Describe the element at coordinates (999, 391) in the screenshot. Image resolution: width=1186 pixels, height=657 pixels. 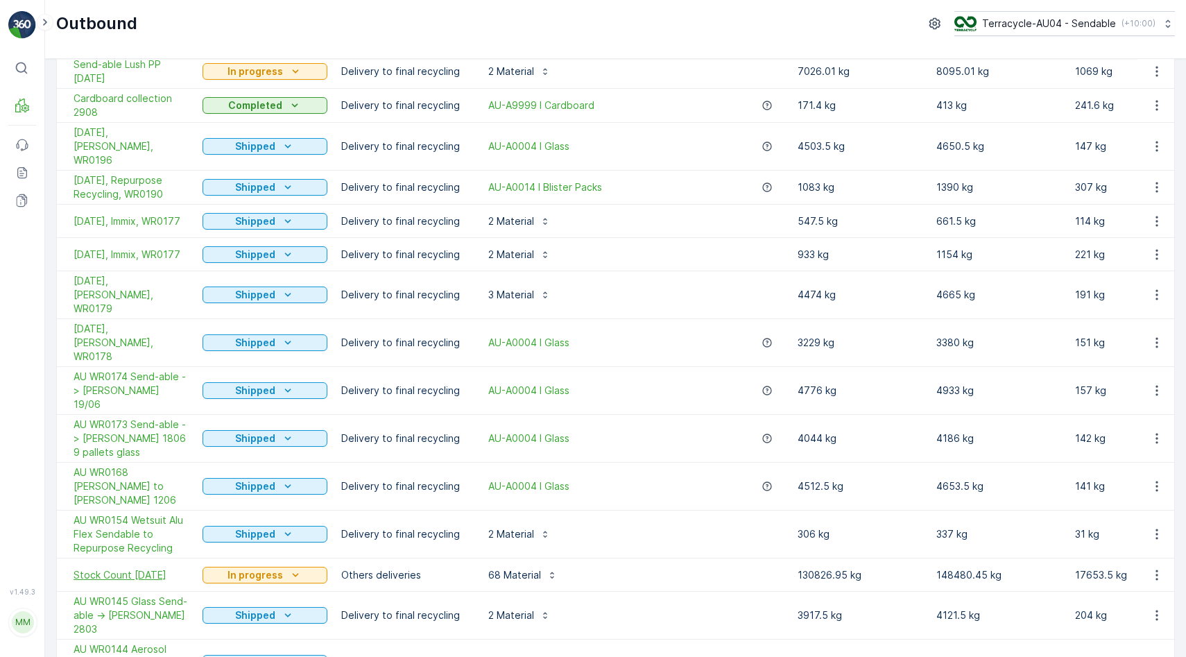
I see `p: 4933 kg` at that location.